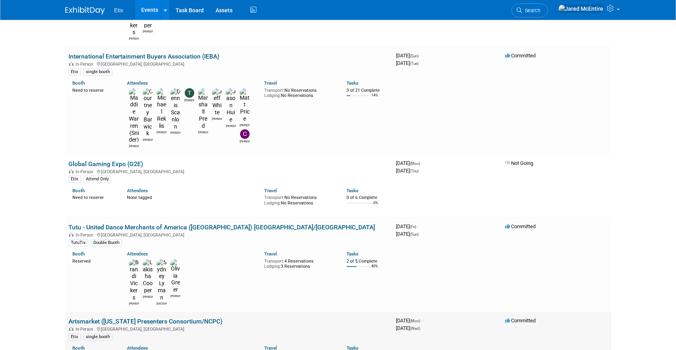 The image size is (676, 350). I want to click on div: TutuTix, so click(78, 243).